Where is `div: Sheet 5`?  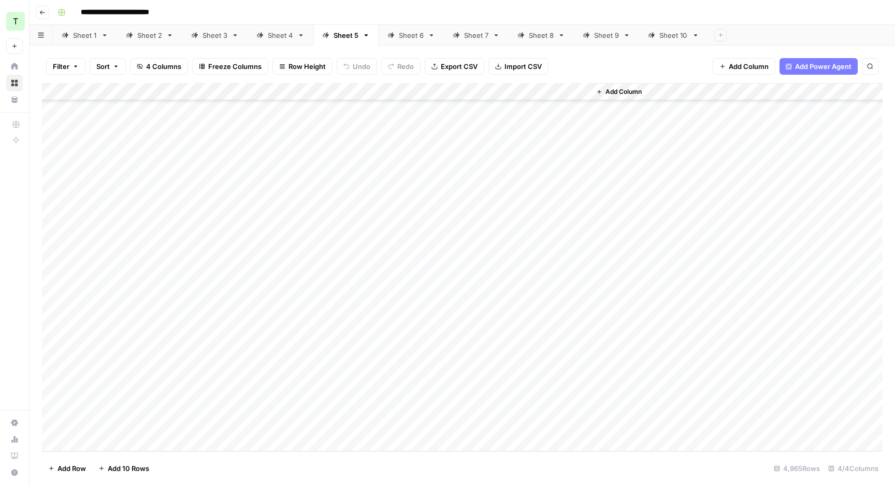
div: Sheet 5 is located at coordinates (346, 35).